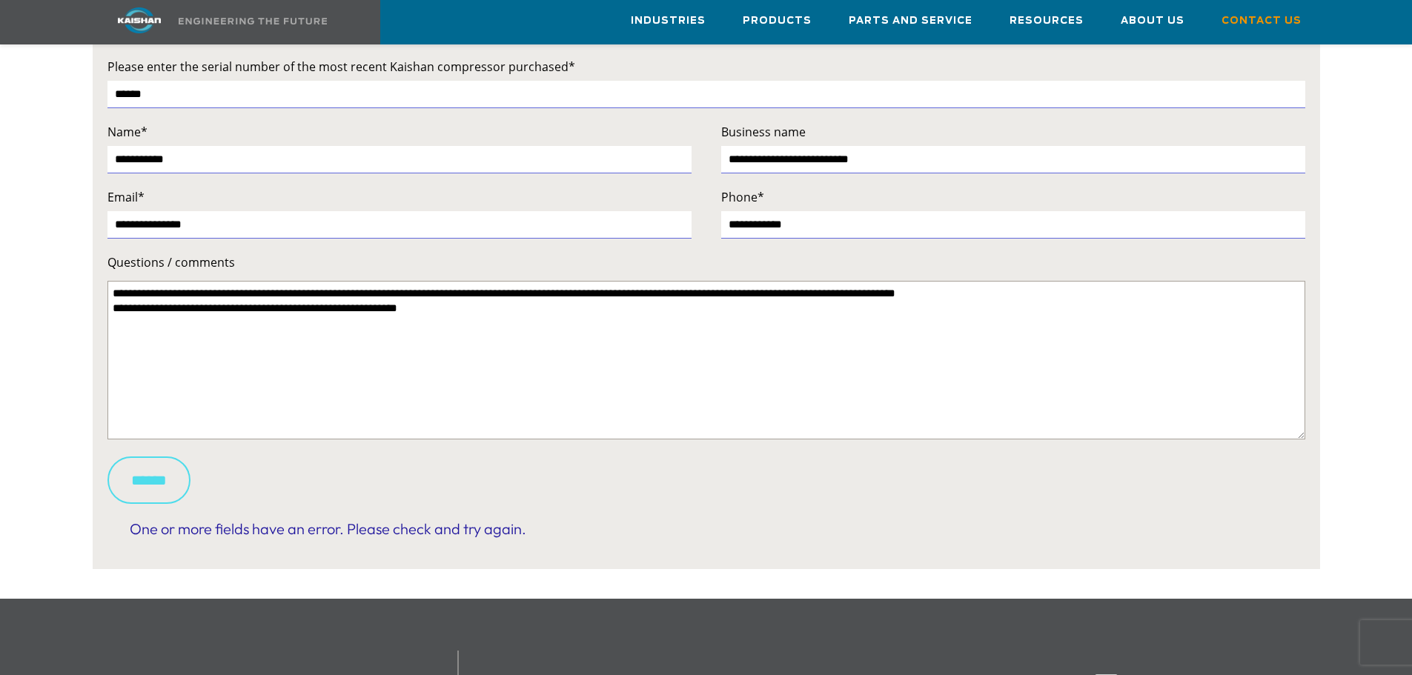  Describe the element at coordinates (777, 21) in the screenshot. I see `a: Products` at that location.